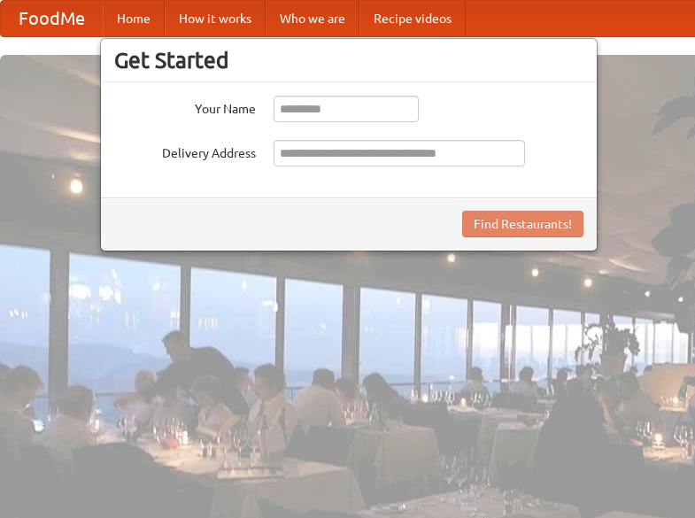 The width and height of the screenshot is (695, 518). Describe the element at coordinates (51, 19) in the screenshot. I see `a: FoodMe` at that location.